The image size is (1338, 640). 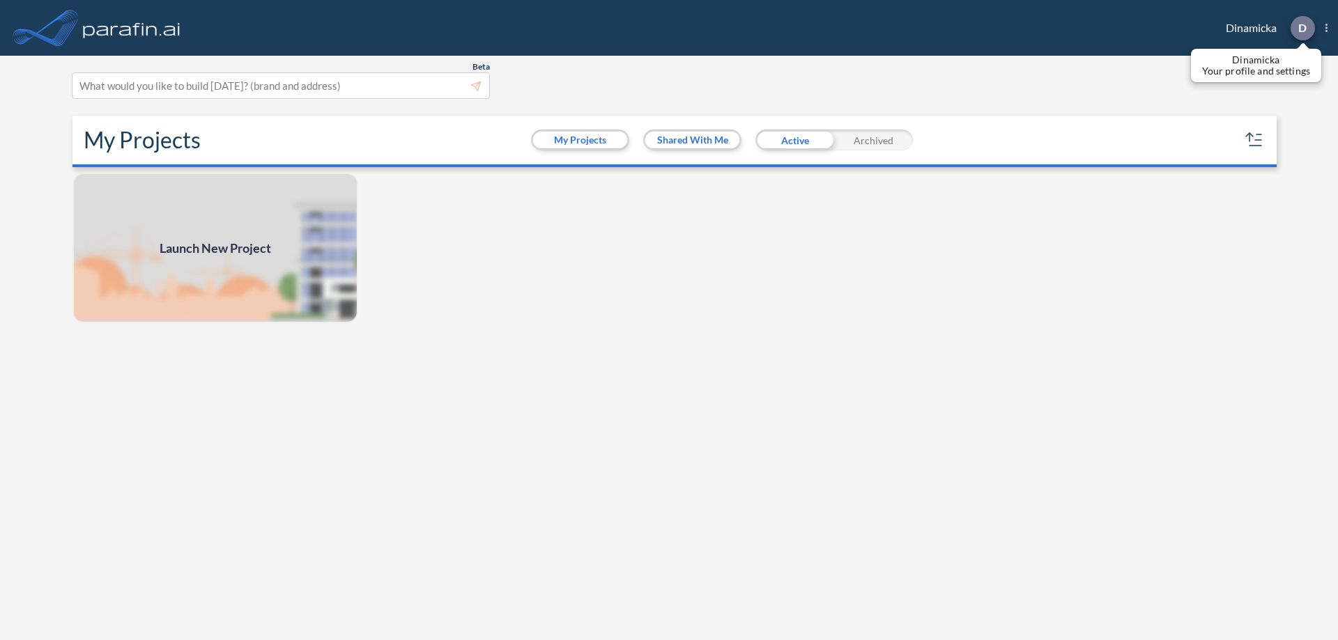 I want to click on p: Your profile and settings, so click(x=1256, y=71).